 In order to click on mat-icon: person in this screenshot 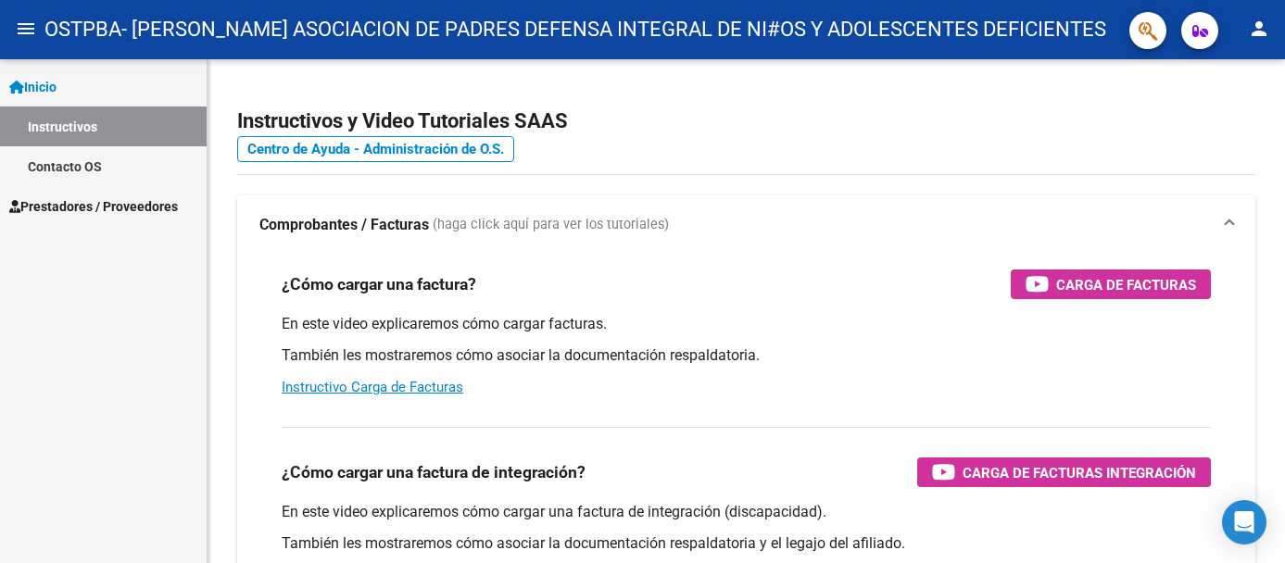, I will do `click(1259, 29)`.